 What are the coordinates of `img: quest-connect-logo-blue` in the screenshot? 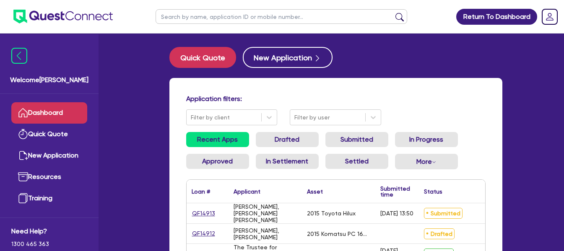 It's located at (63, 16).